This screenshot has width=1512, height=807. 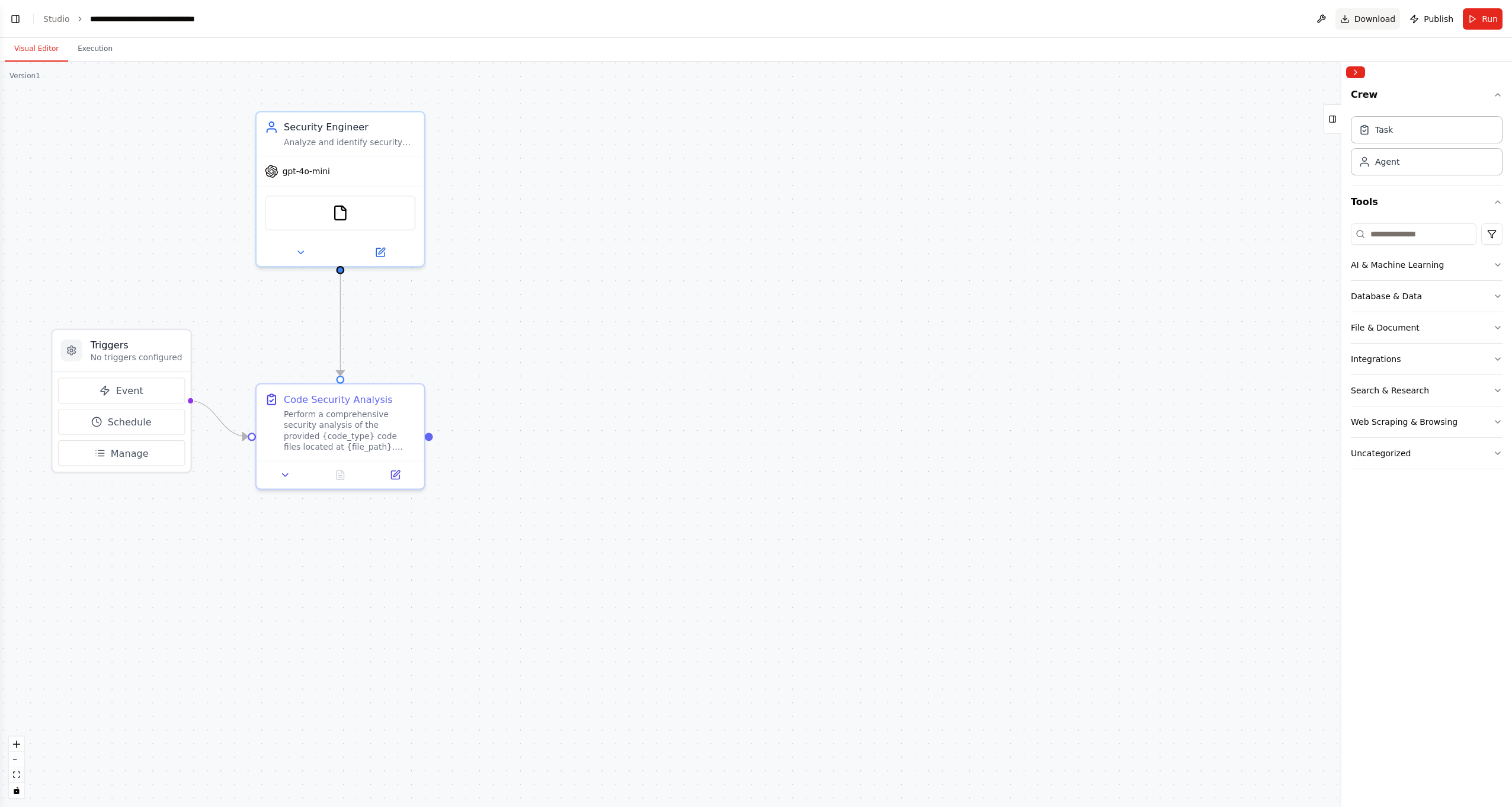 I want to click on button: Manage, so click(x=122, y=453).